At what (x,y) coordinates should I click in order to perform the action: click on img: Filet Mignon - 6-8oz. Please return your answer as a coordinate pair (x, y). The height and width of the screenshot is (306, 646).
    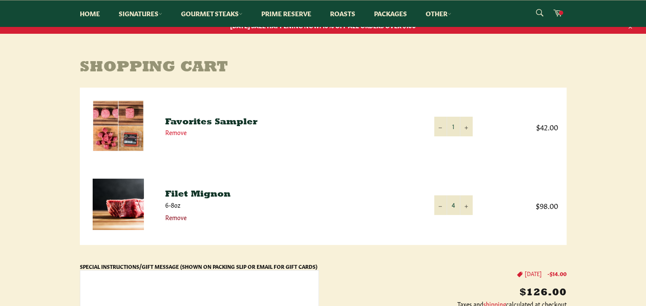
    Looking at the image, I should click on (118, 204).